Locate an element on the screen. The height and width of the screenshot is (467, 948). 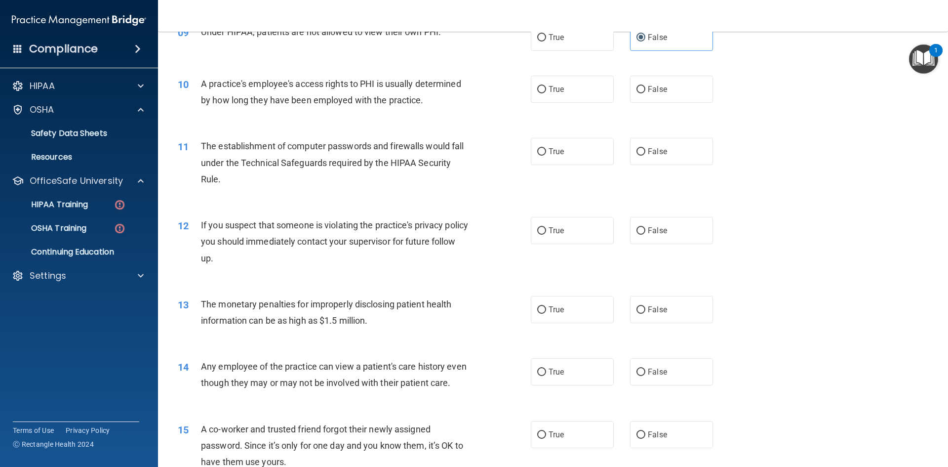
p: OSHA is located at coordinates (42, 110).